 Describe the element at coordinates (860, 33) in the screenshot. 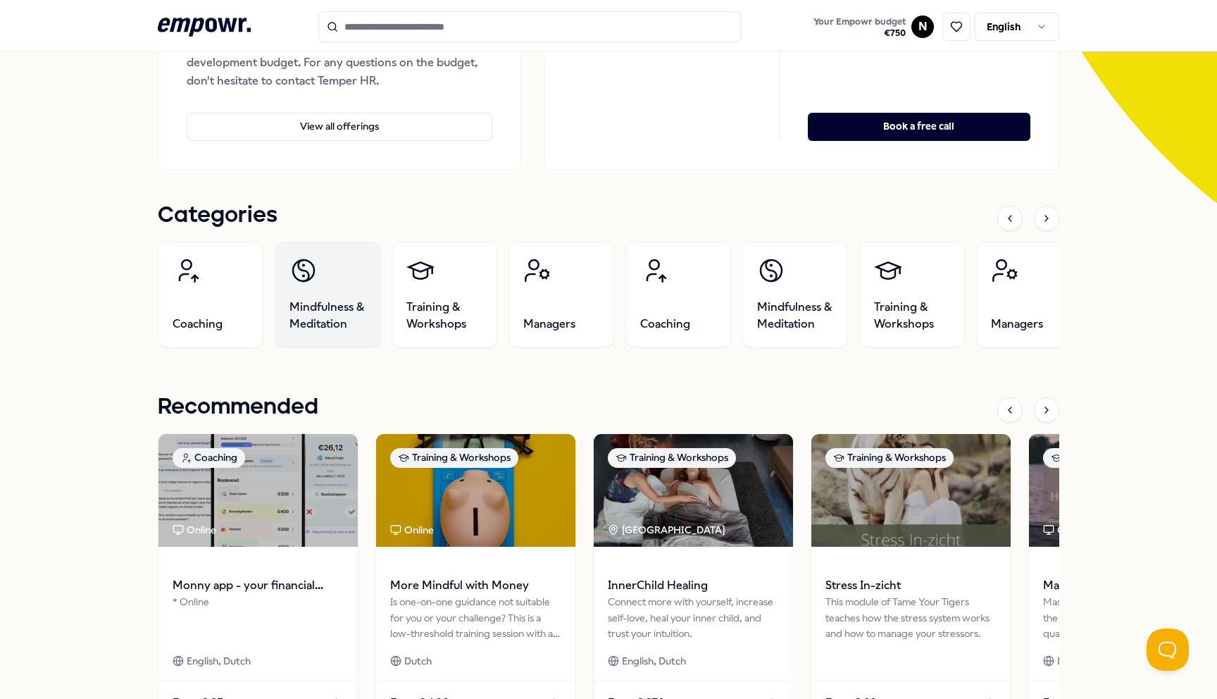

I see `span: € 750` at that location.